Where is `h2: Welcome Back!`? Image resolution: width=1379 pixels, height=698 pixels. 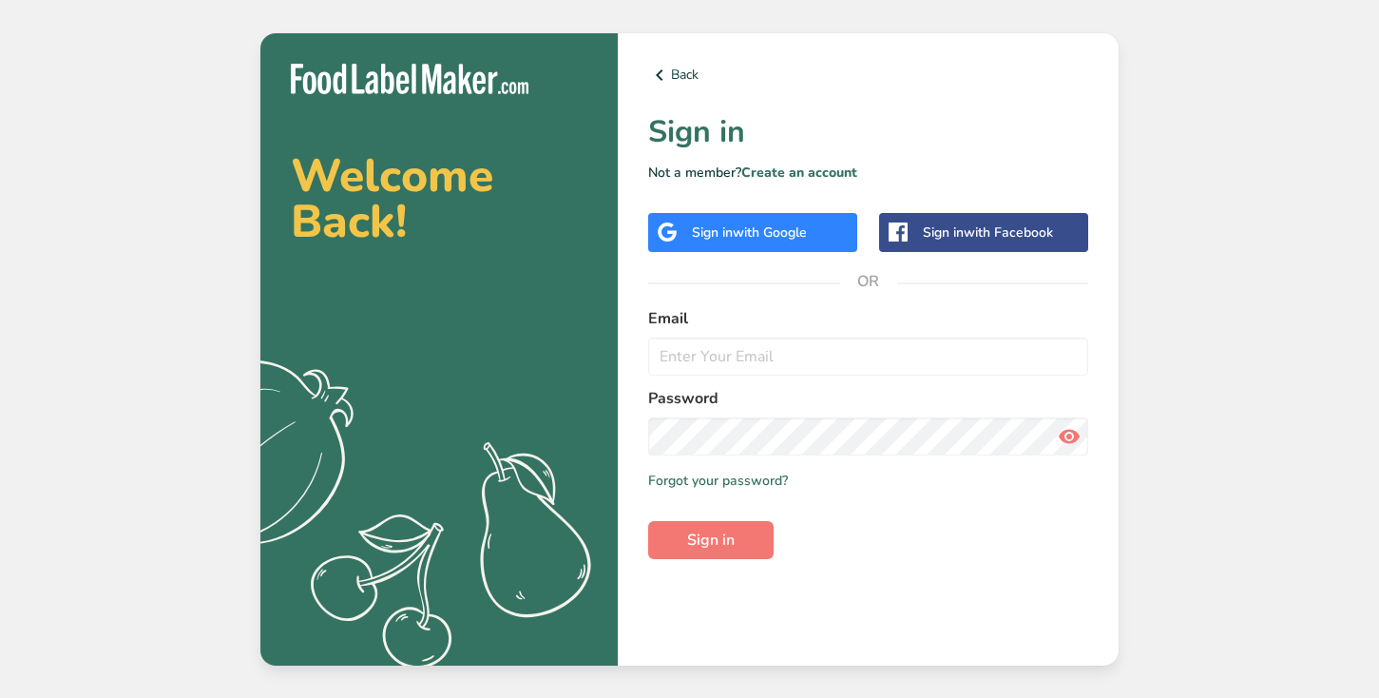 h2: Welcome Back! is located at coordinates (439, 199).